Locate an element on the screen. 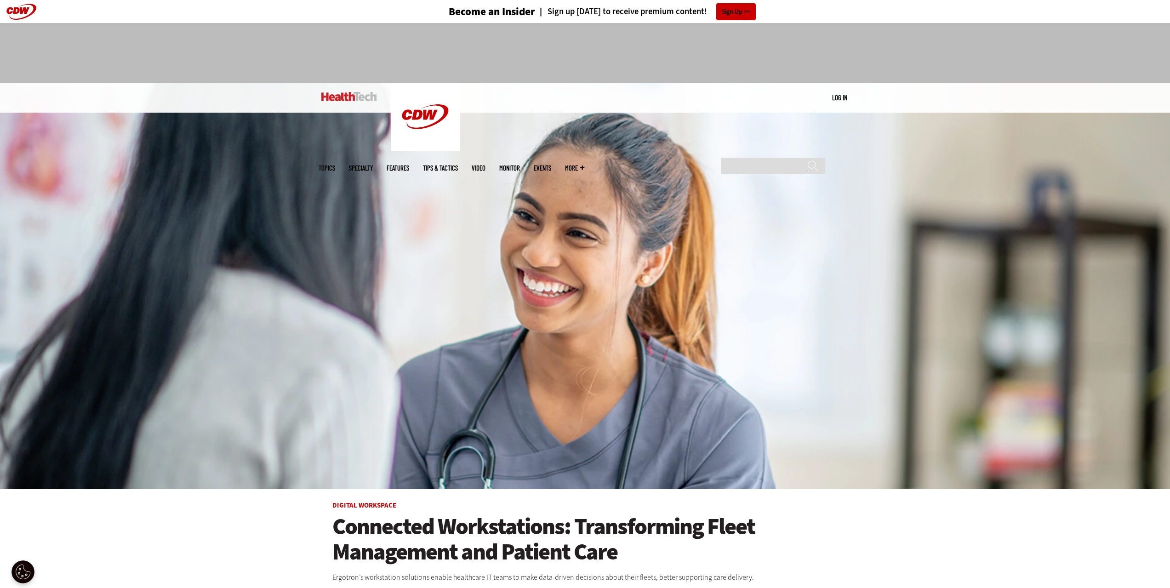 The height and width of the screenshot is (588, 1170). a: Log in is located at coordinates (840, 97).